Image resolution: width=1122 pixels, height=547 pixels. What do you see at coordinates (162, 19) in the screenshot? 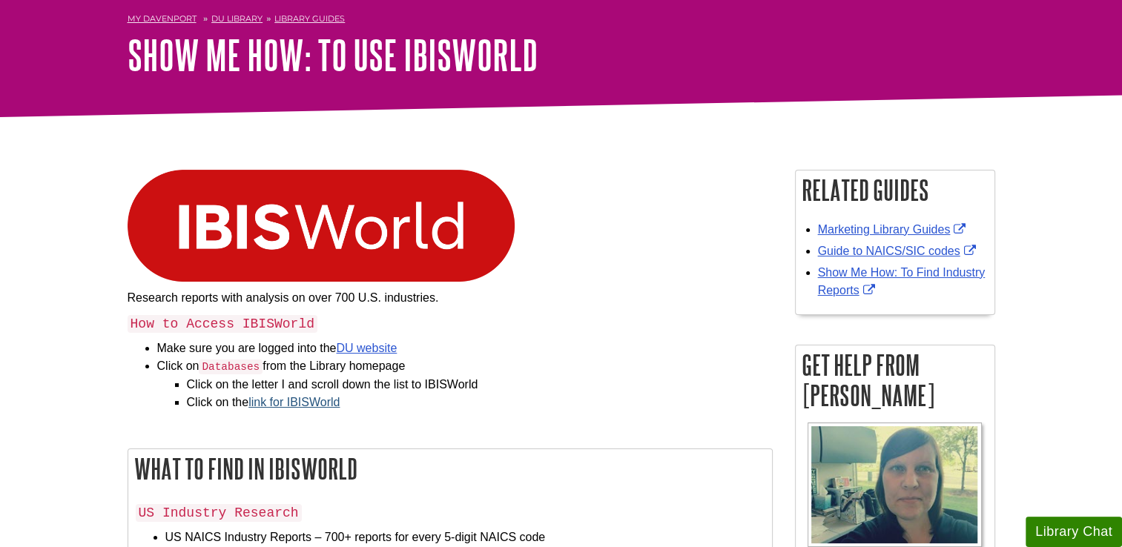
I see `a: My Davenport` at bounding box center [162, 19].